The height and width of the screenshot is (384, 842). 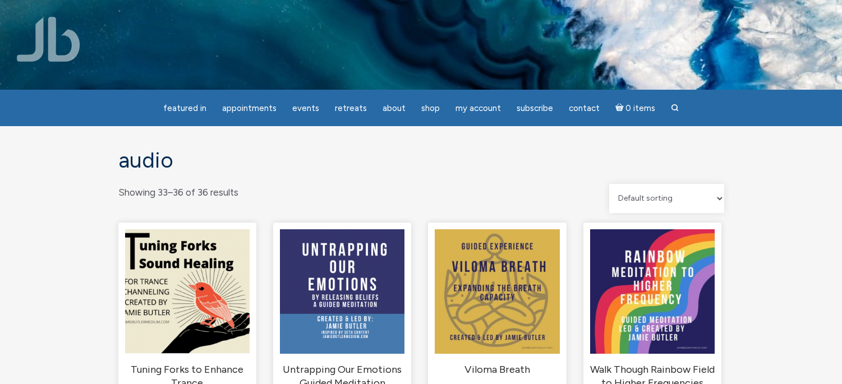 What do you see at coordinates (535, 108) in the screenshot?
I see `a: Subscribe` at bounding box center [535, 108].